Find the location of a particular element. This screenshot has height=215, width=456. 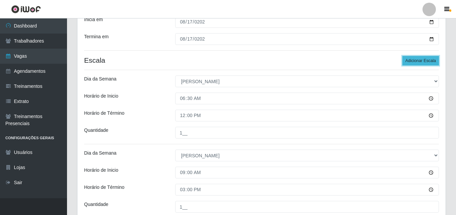

img: CoreUI Logo is located at coordinates (26, 9).